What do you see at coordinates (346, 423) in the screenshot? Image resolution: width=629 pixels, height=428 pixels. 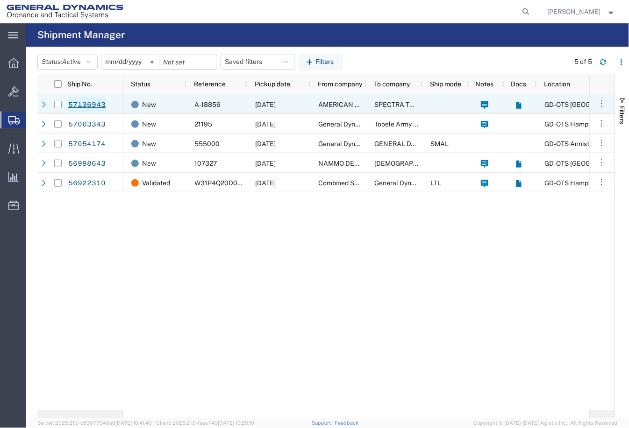 I see `a: Feedback` at bounding box center [346, 423].